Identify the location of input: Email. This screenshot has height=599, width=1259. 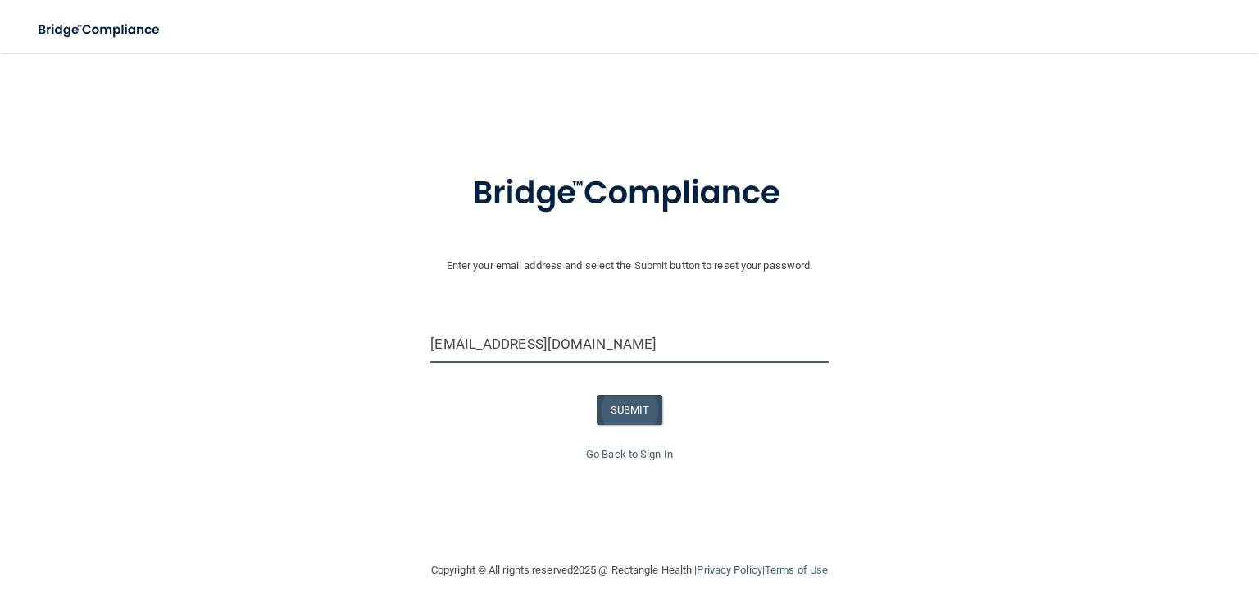
(629, 344).